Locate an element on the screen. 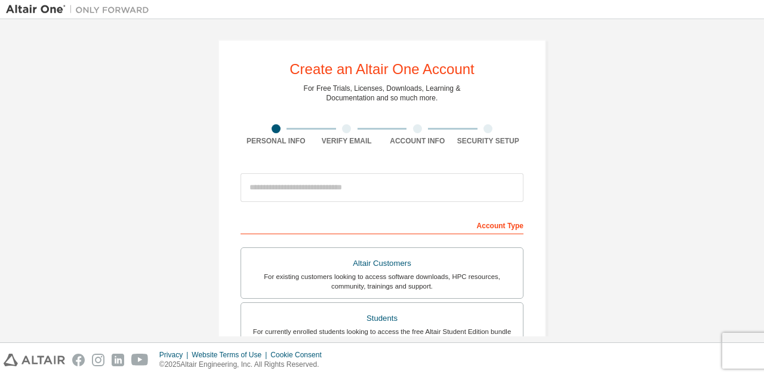 The height and width of the screenshot is (377, 764). div: Create an Altair One Account is located at coordinates (382, 69).